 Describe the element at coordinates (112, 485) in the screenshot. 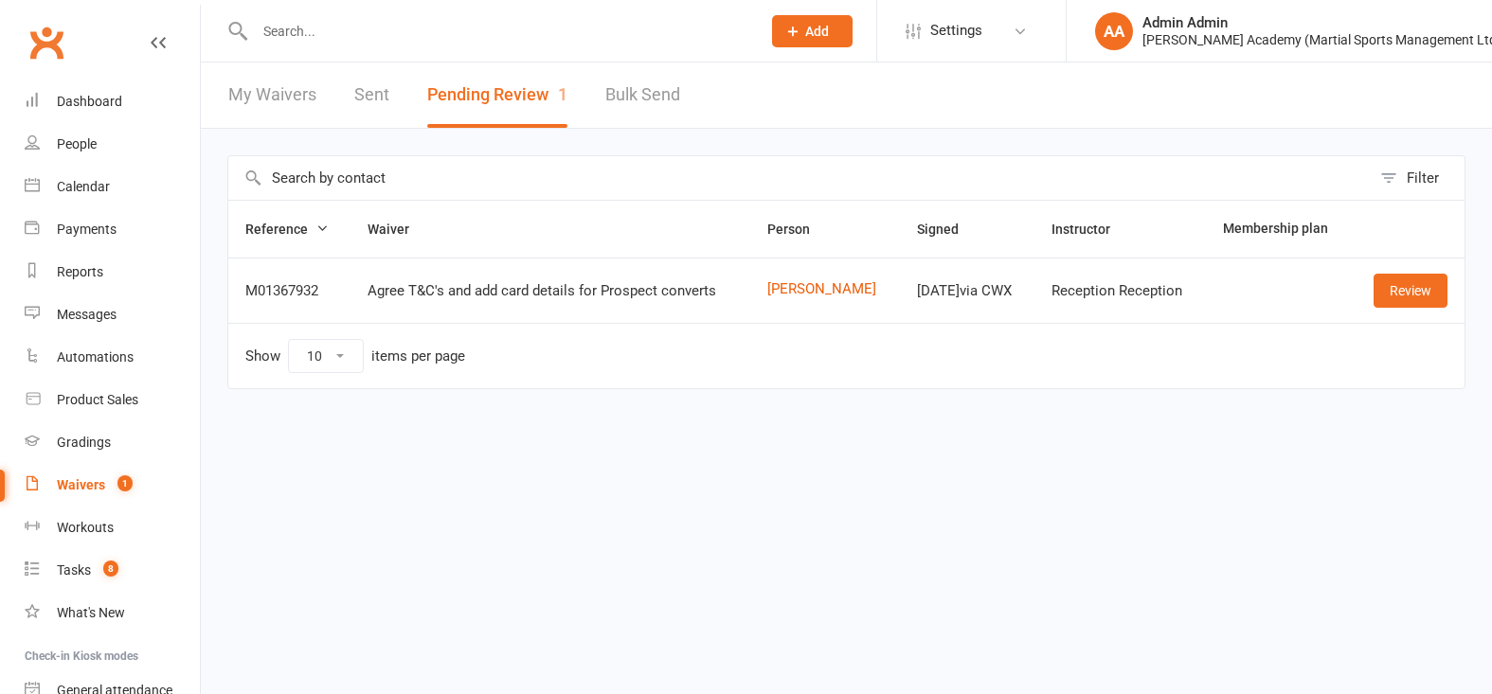

I see `a: Waivers 1` at that location.